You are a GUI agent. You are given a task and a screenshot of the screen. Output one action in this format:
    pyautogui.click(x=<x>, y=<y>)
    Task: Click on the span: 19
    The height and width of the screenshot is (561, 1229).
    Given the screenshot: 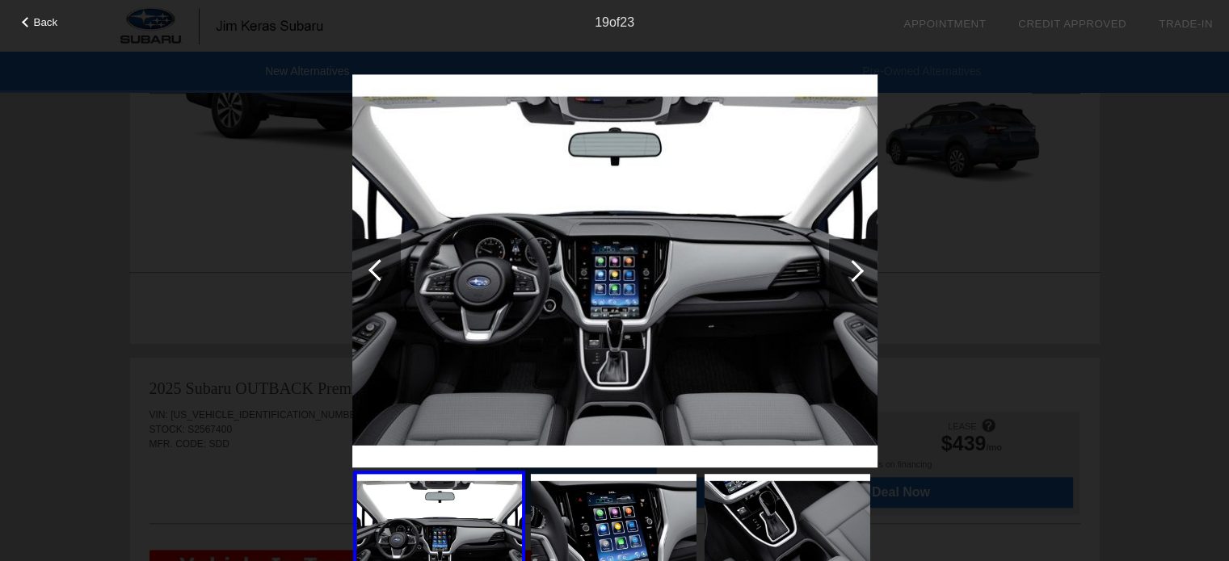 What is the action you would take?
    pyautogui.click(x=602, y=22)
    